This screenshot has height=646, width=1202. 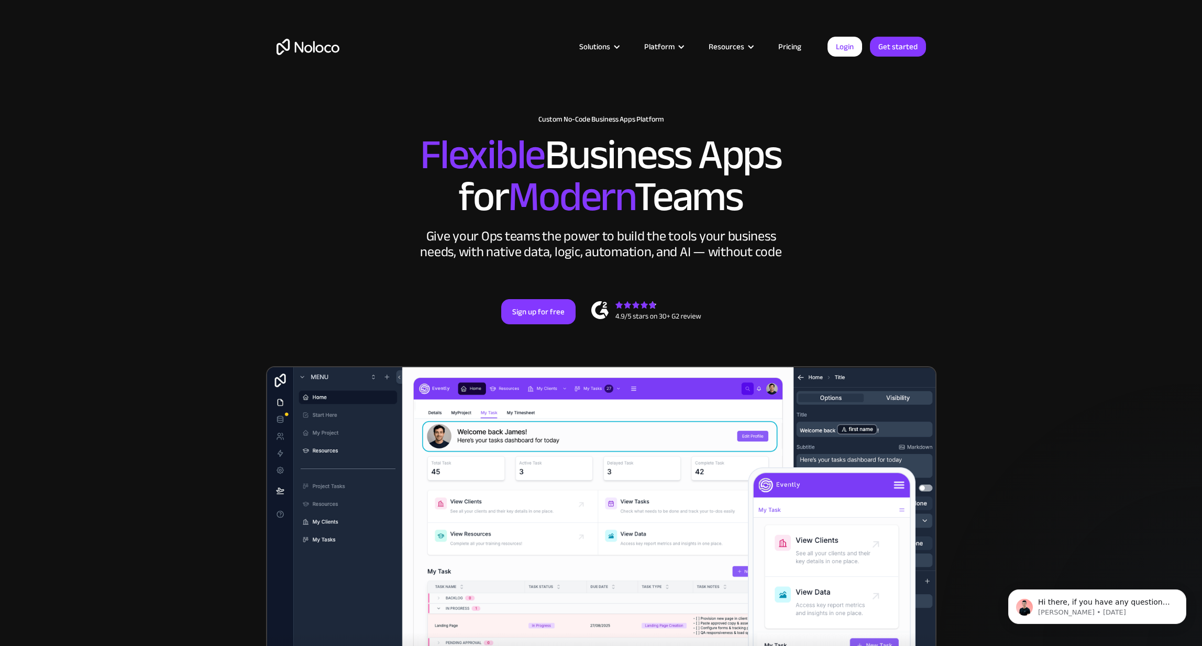 What do you see at coordinates (602, 119) in the screenshot?
I see `h1: Custom No-Code Business Apps Platform` at bounding box center [602, 119].